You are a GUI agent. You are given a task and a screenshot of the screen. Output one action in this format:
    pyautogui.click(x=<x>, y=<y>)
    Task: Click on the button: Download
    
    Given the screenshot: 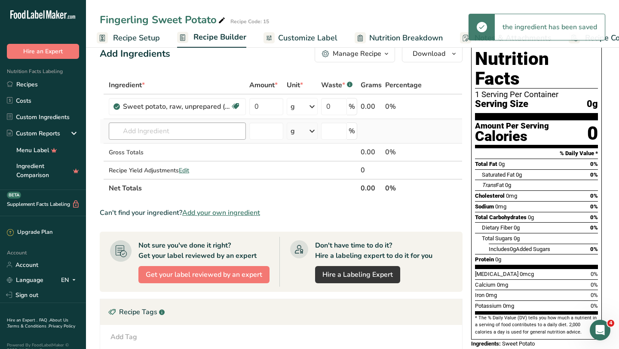 What is the action you would take?
    pyautogui.click(x=432, y=54)
    